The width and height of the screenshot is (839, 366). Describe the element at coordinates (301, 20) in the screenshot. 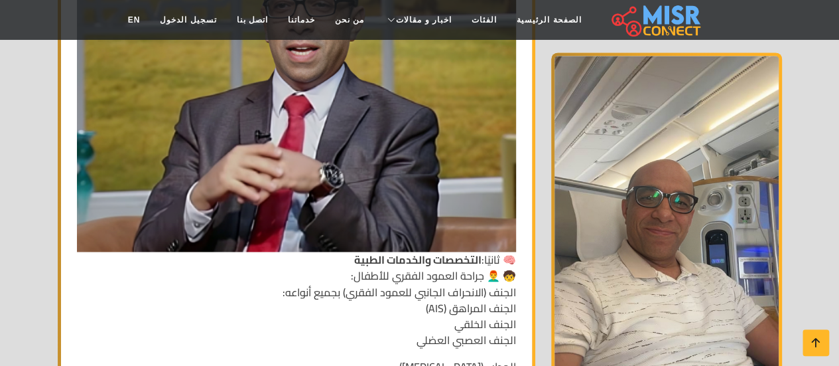

I see `a: خدماتنا` at that location.